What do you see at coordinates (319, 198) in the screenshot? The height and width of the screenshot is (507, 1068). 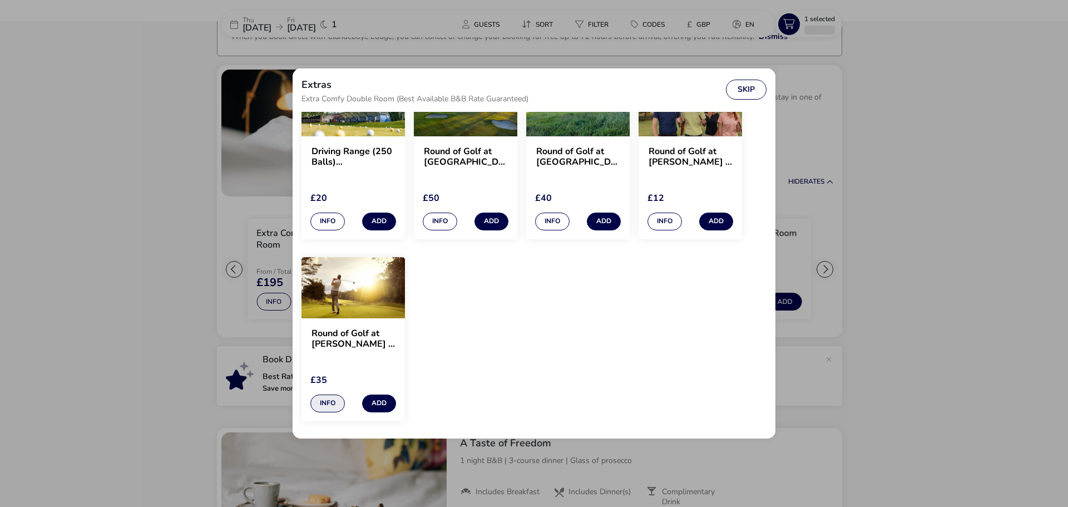 I see `span: £20` at bounding box center [319, 198].